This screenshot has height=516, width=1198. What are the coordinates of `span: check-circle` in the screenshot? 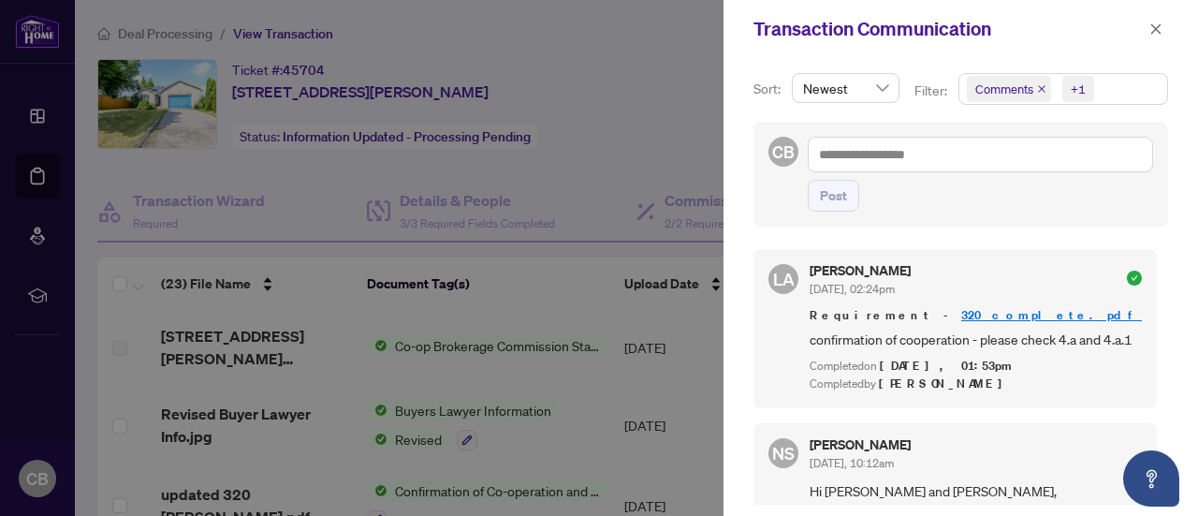 It's located at (1134, 278).